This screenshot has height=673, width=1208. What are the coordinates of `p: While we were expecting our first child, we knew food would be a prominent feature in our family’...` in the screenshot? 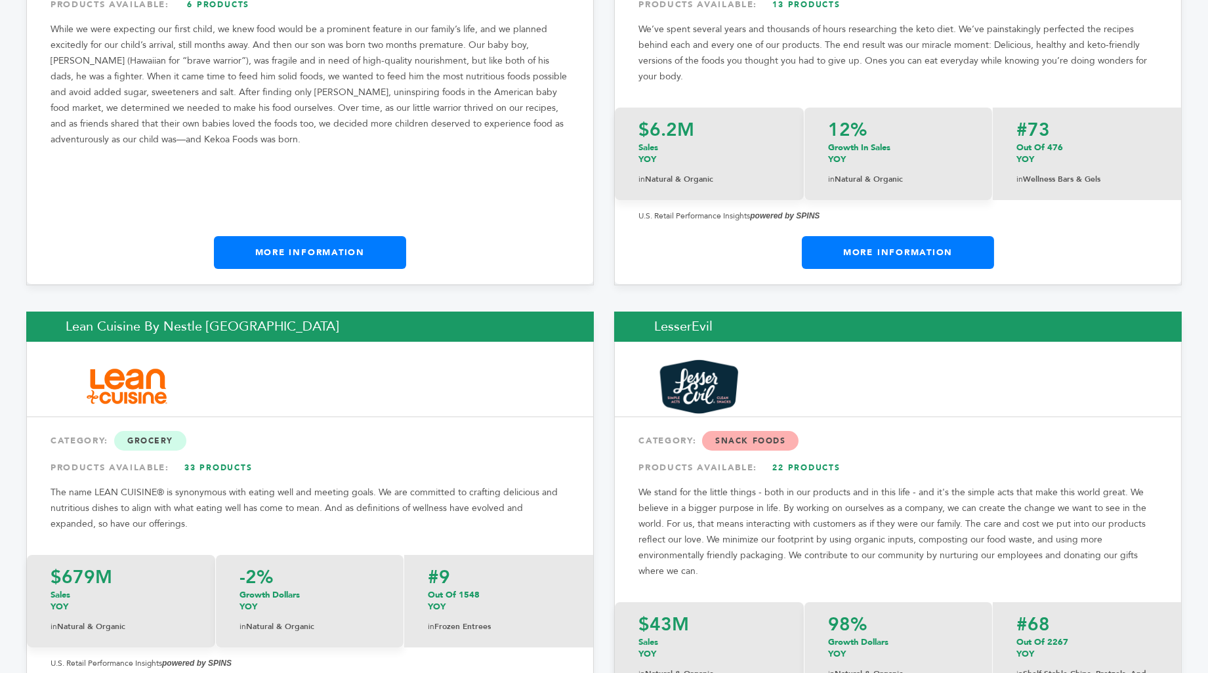 It's located at (310, 85).